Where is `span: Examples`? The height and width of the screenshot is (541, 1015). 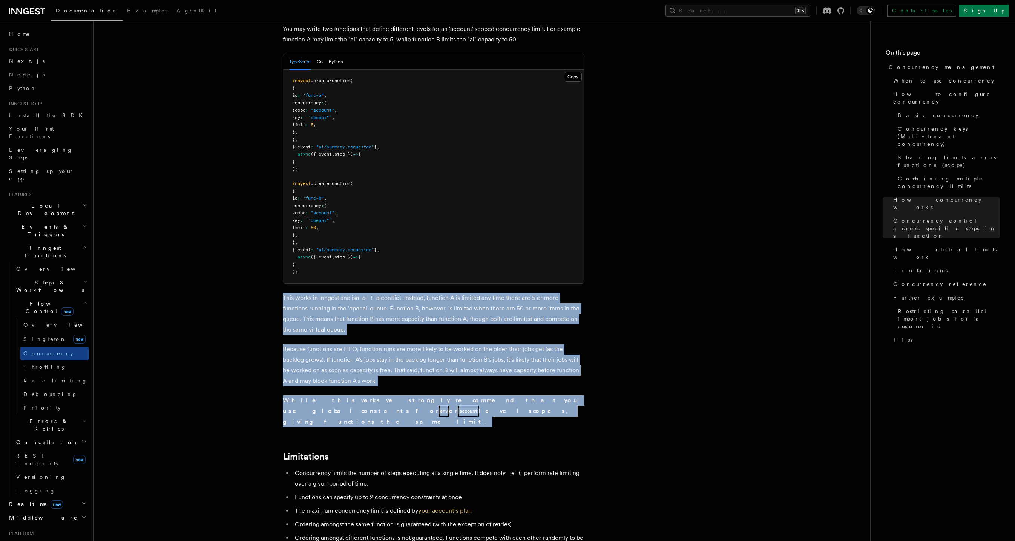
span: Examples is located at coordinates (147, 11).